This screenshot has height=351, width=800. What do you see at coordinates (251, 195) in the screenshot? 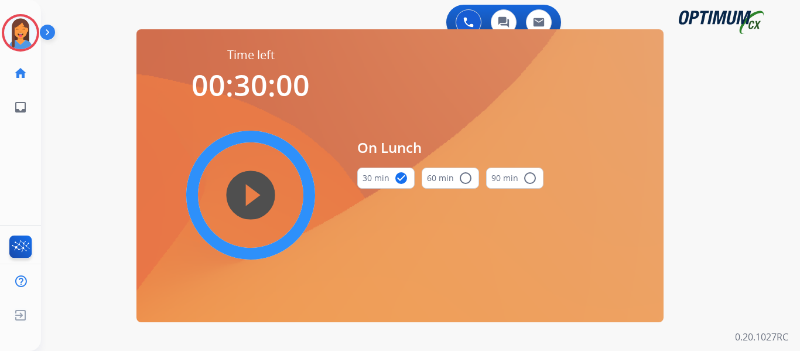
I see `mat-icon: play_circle_filled` at bounding box center [251, 195].